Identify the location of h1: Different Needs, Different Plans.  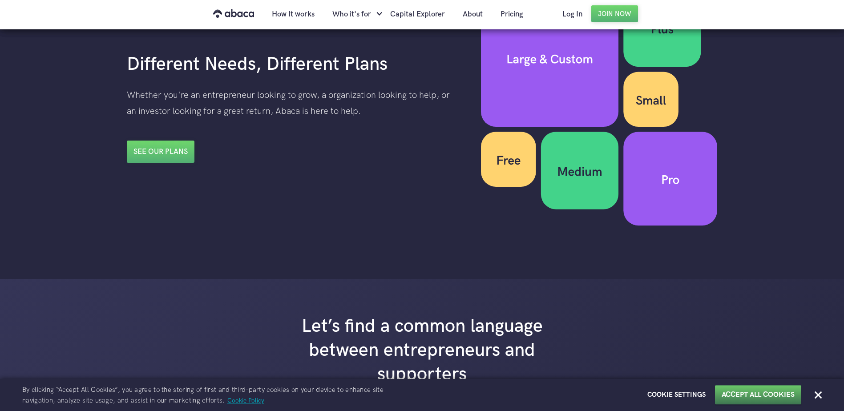
(257, 64).